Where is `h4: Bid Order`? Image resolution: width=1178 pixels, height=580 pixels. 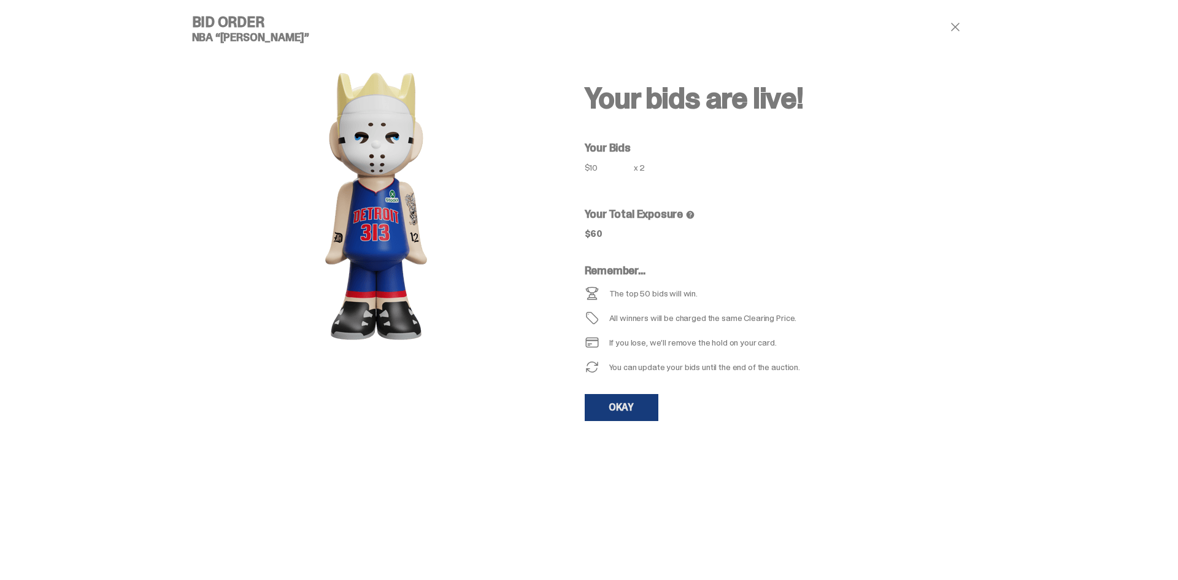
h4: Bid Order is located at coordinates (376, 22).